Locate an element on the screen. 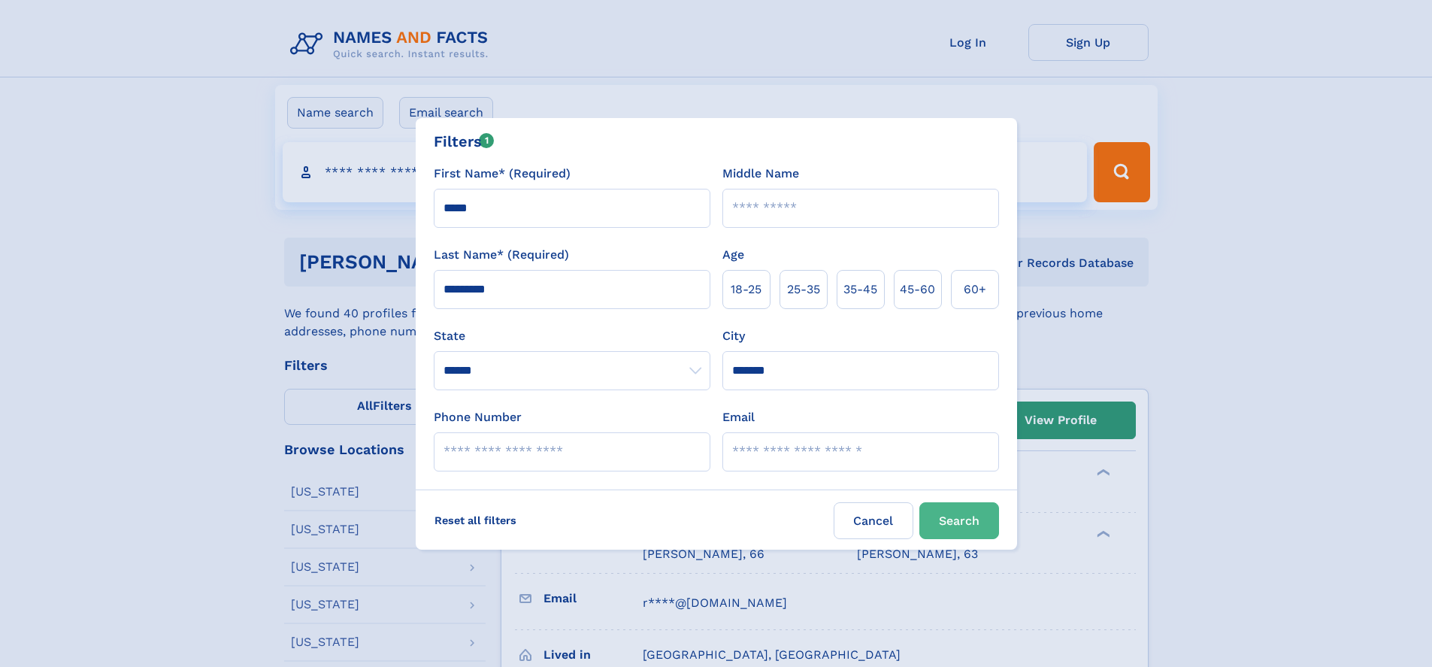  span: 35‑45 is located at coordinates (860, 289).